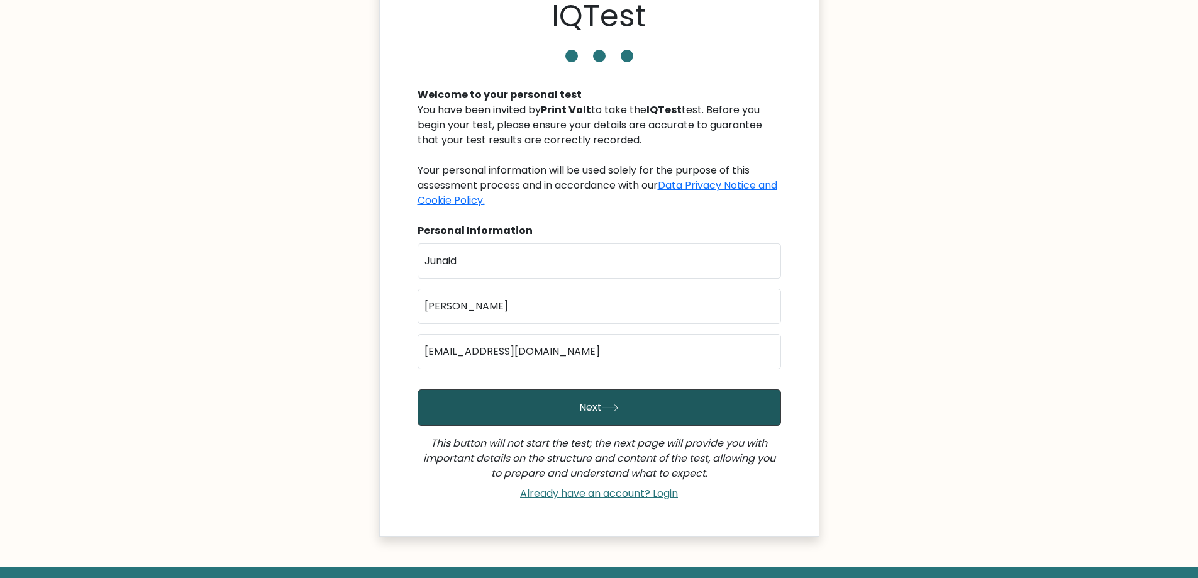 The width and height of the screenshot is (1198, 578). Describe the element at coordinates (599, 407) in the screenshot. I see `button: Next` at that location.